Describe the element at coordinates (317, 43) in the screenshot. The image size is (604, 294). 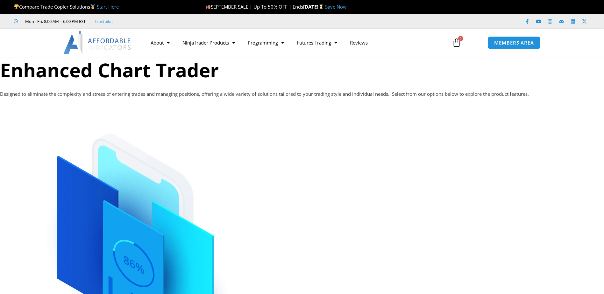
I see `a: Futures Trading` at that location.